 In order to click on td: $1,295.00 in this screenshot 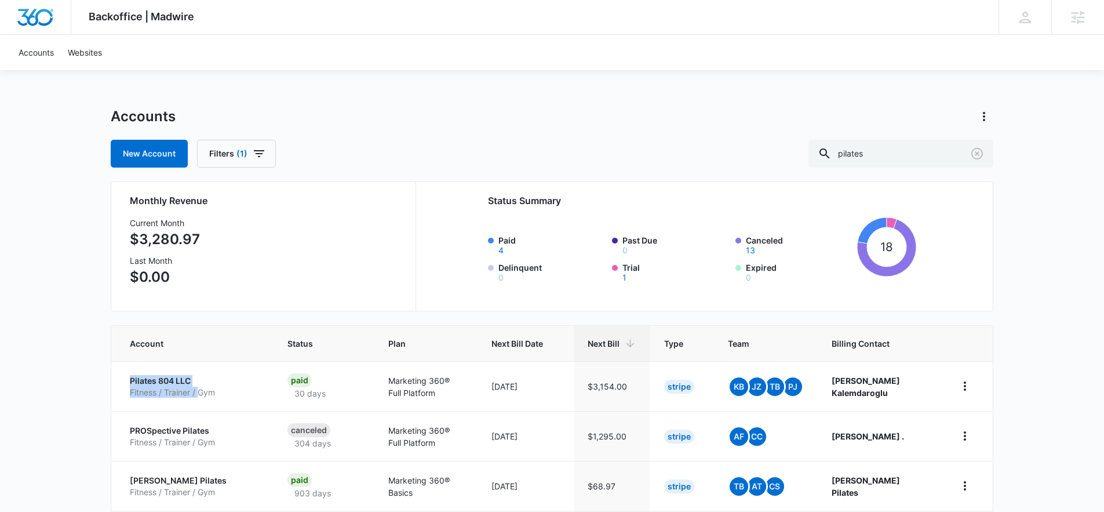, I will do `click(612, 436)`.